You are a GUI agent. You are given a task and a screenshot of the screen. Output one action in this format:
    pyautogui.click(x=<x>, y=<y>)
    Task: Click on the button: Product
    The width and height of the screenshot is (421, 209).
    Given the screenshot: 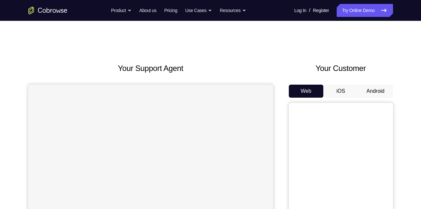 What is the action you would take?
    pyautogui.click(x=121, y=10)
    